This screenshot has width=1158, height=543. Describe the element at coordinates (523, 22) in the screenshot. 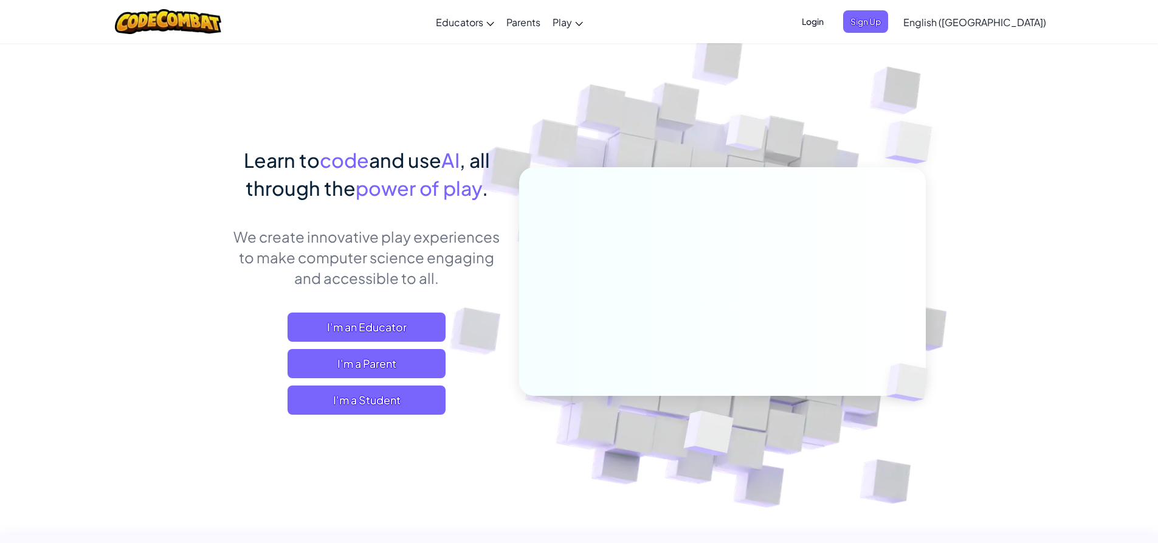

I see `a: Parents` at that location.